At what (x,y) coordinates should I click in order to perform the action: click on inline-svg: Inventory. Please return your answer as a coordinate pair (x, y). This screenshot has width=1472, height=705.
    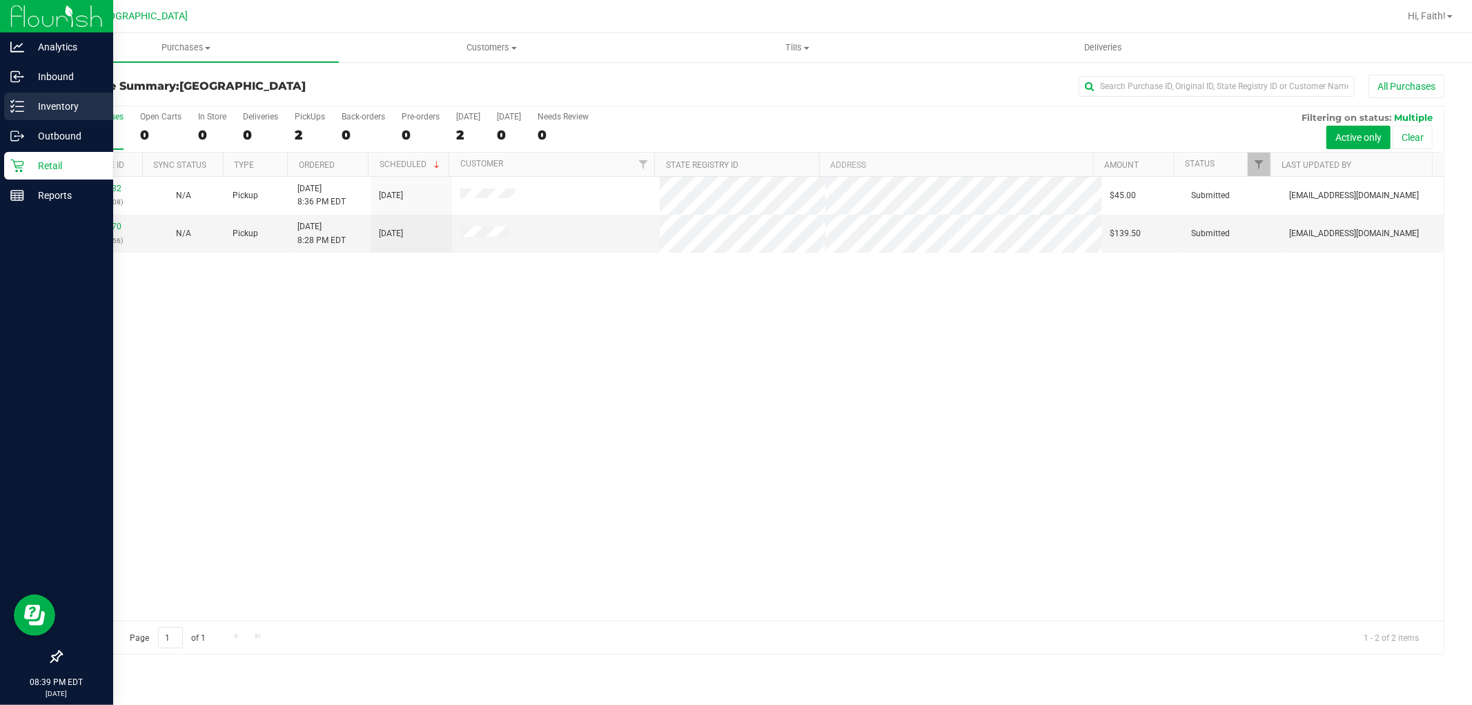
    Looking at the image, I should click on (17, 106).